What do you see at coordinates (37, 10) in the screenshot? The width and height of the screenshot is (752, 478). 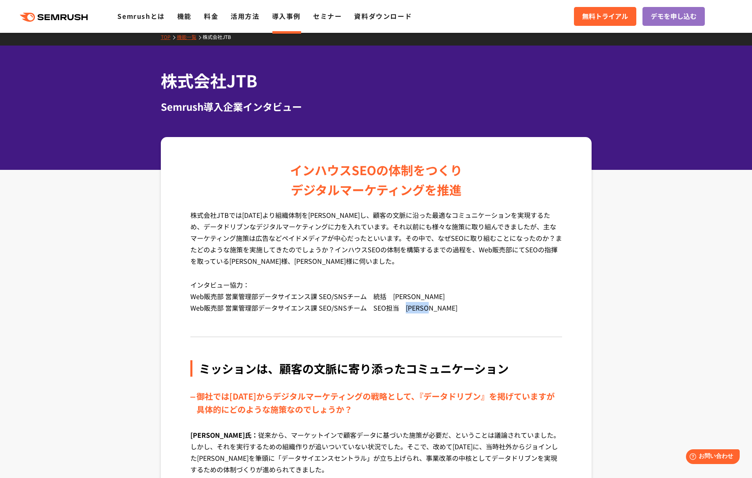 I see `span: お問い合わせ` at bounding box center [37, 10].